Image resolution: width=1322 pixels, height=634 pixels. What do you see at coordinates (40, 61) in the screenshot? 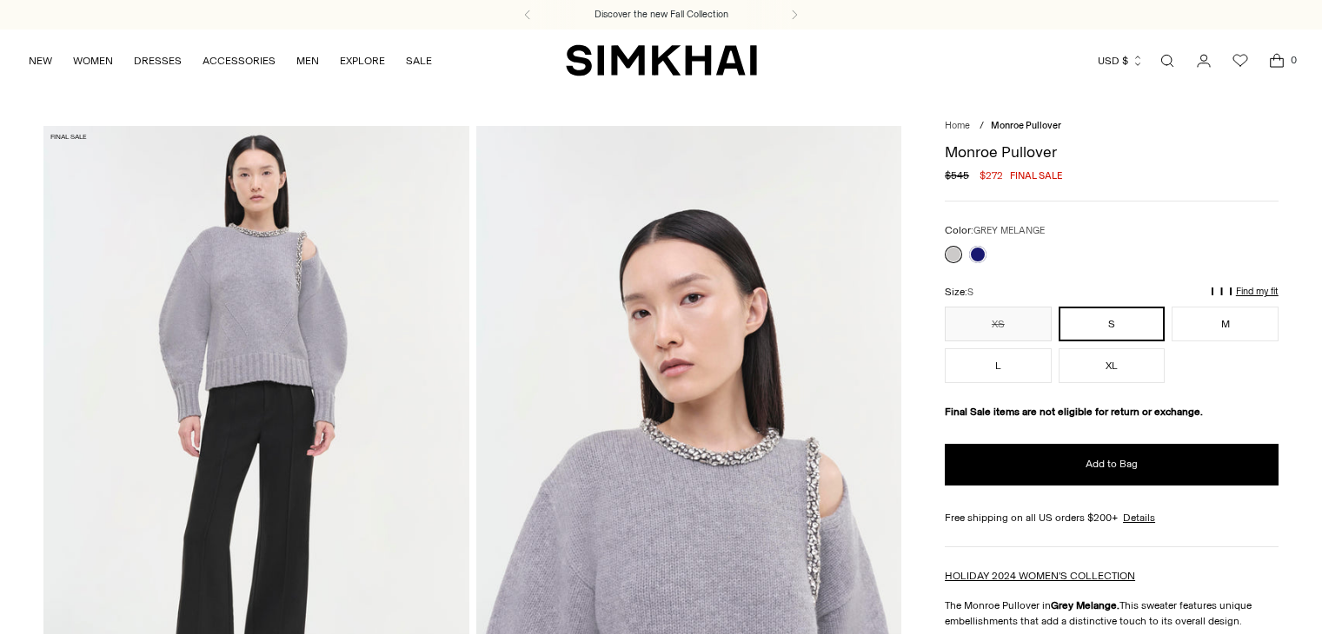
I see `a: NEW` at bounding box center [40, 61].